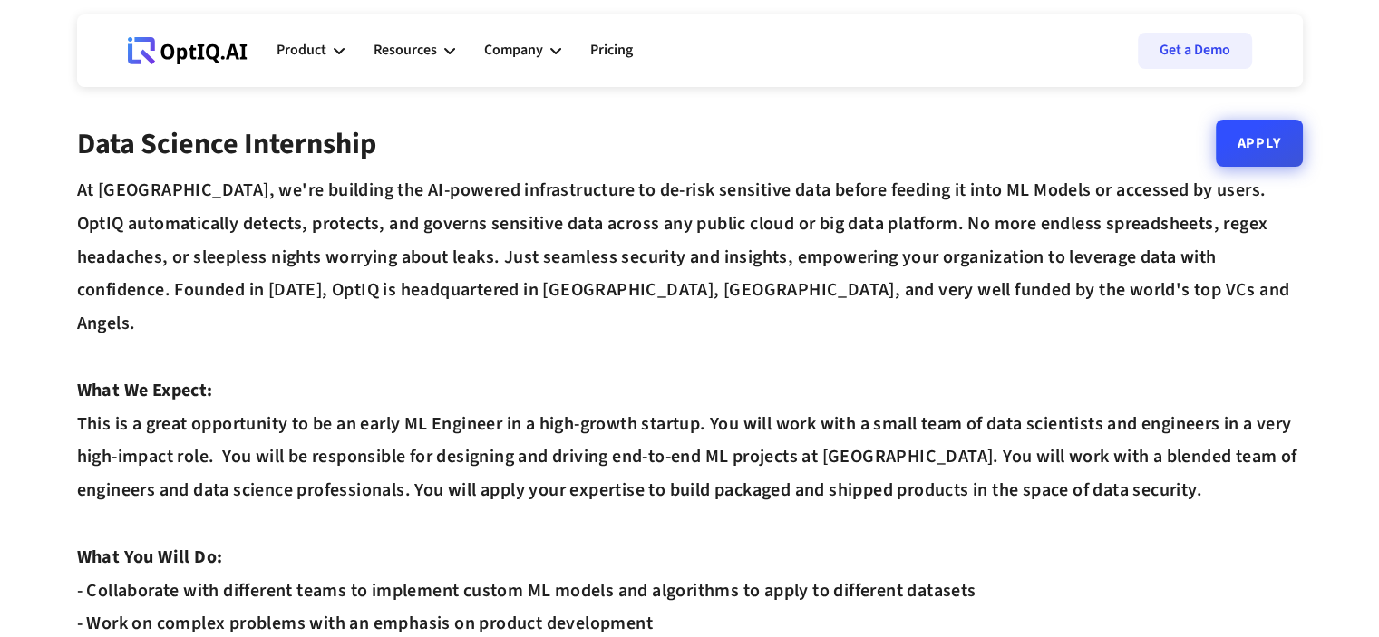 This screenshot has height=637, width=1379. I want to click on a: Apply, so click(1259, 143).